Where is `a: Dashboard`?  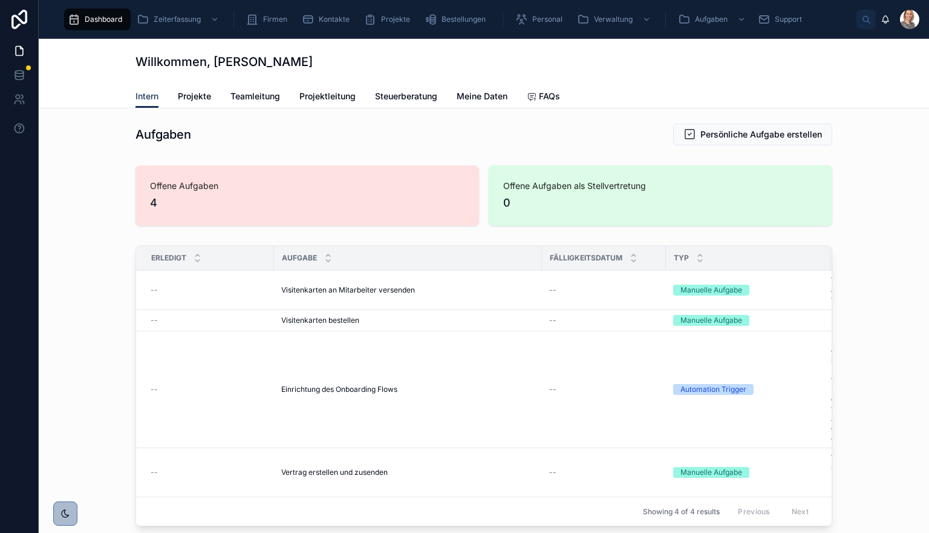
a: Dashboard is located at coordinates (97, 19).